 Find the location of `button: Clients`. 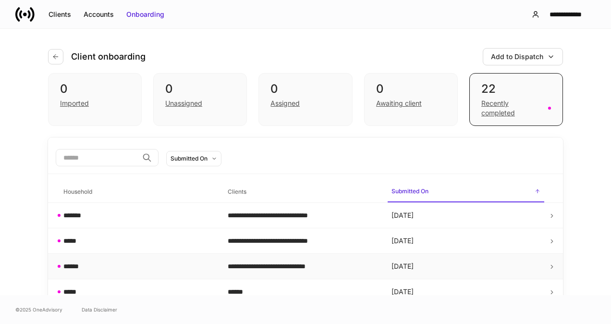

button: Clients is located at coordinates (60, 14).